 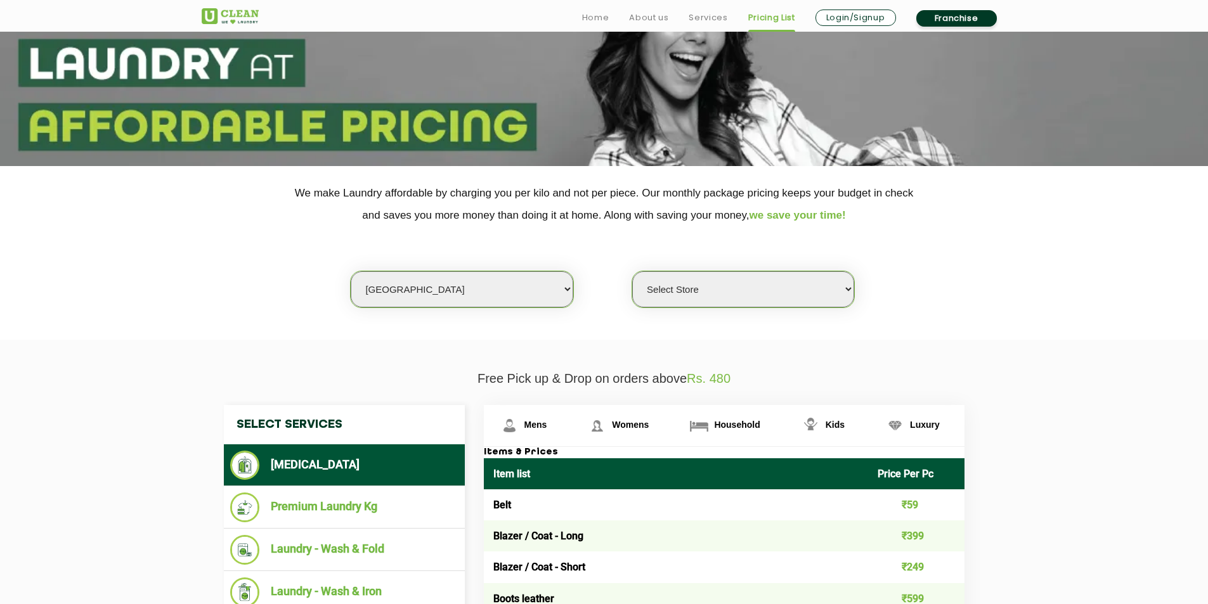 I want to click on span: Kids, so click(x=835, y=425).